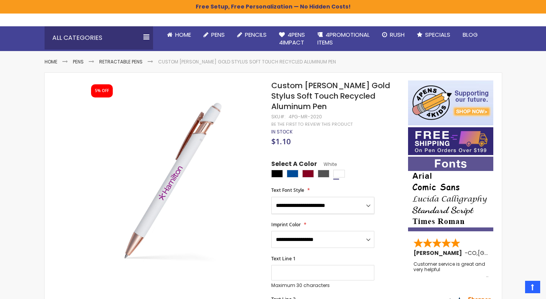  Describe the element at coordinates (437, 34) in the screenshot. I see `span: Specials` at that location.